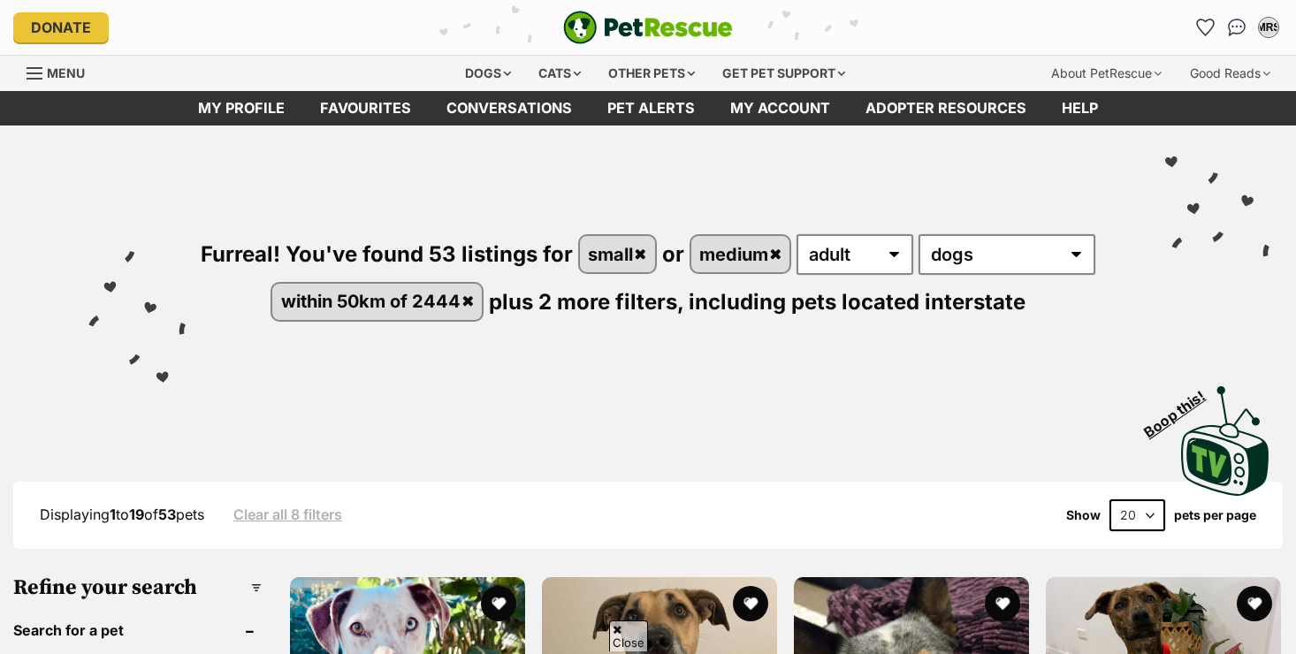 The width and height of the screenshot is (1296, 654). I want to click on span: Close, so click(628, 635).